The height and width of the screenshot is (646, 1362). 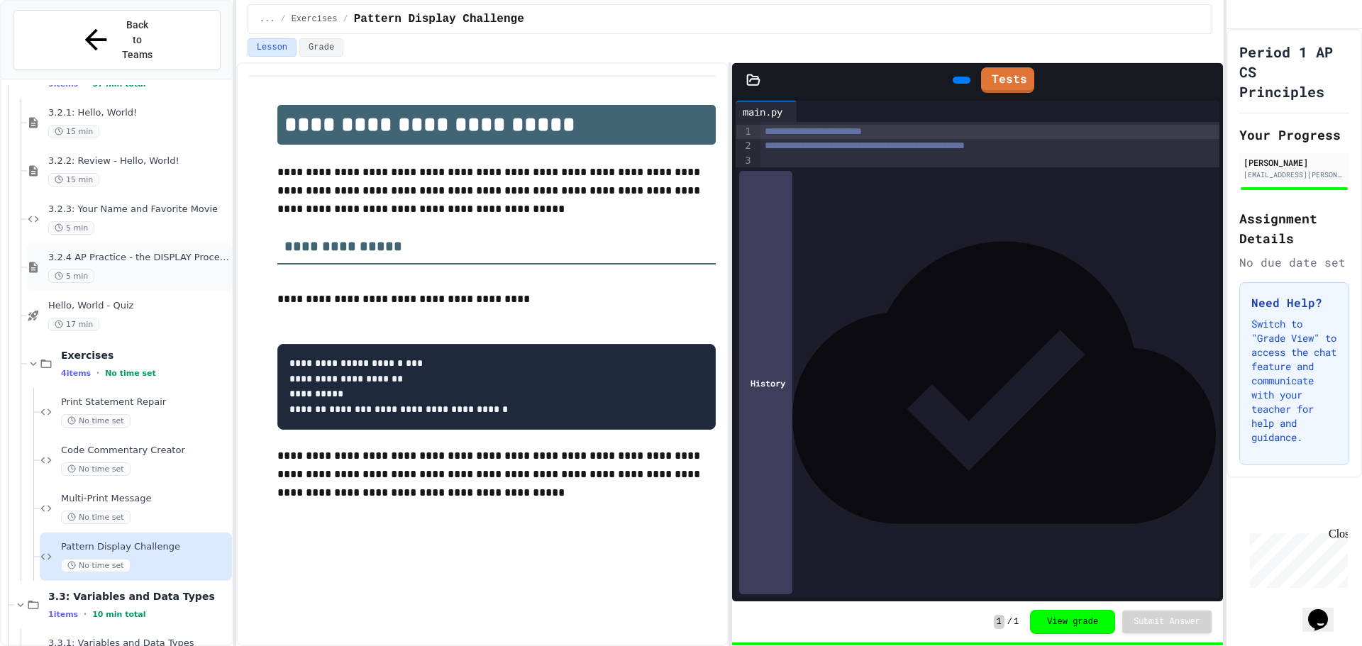 I want to click on h2: Your Progress, so click(x=1294, y=135).